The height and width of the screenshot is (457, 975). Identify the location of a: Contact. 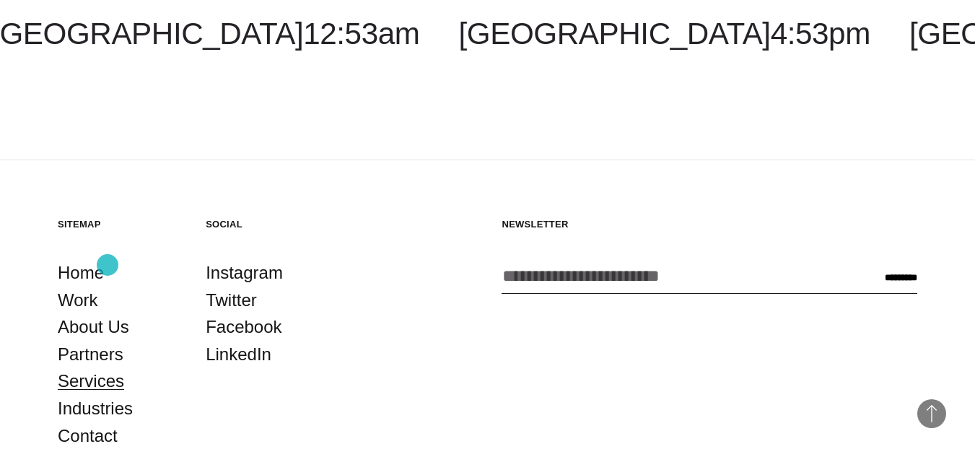
(87, 436).